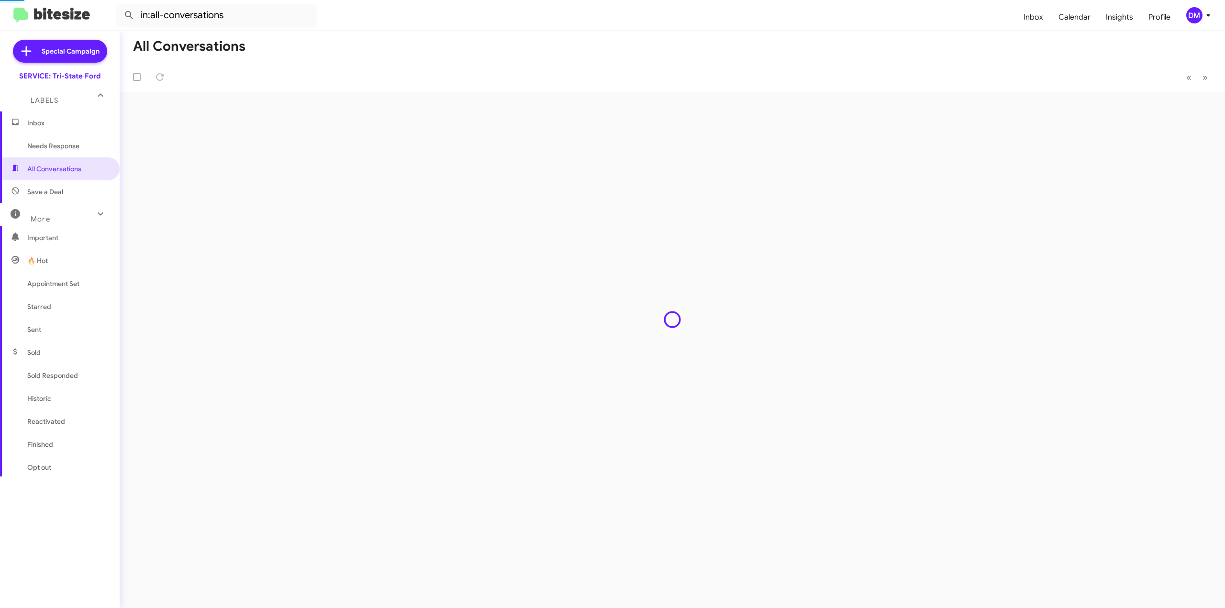 The height and width of the screenshot is (608, 1225). Describe the element at coordinates (1074, 17) in the screenshot. I see `a: Calendar` at that location.